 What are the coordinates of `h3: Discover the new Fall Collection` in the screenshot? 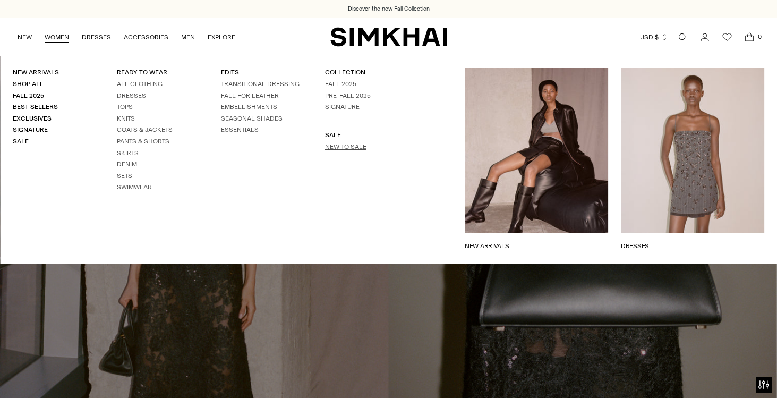 It's located at (389, 9).